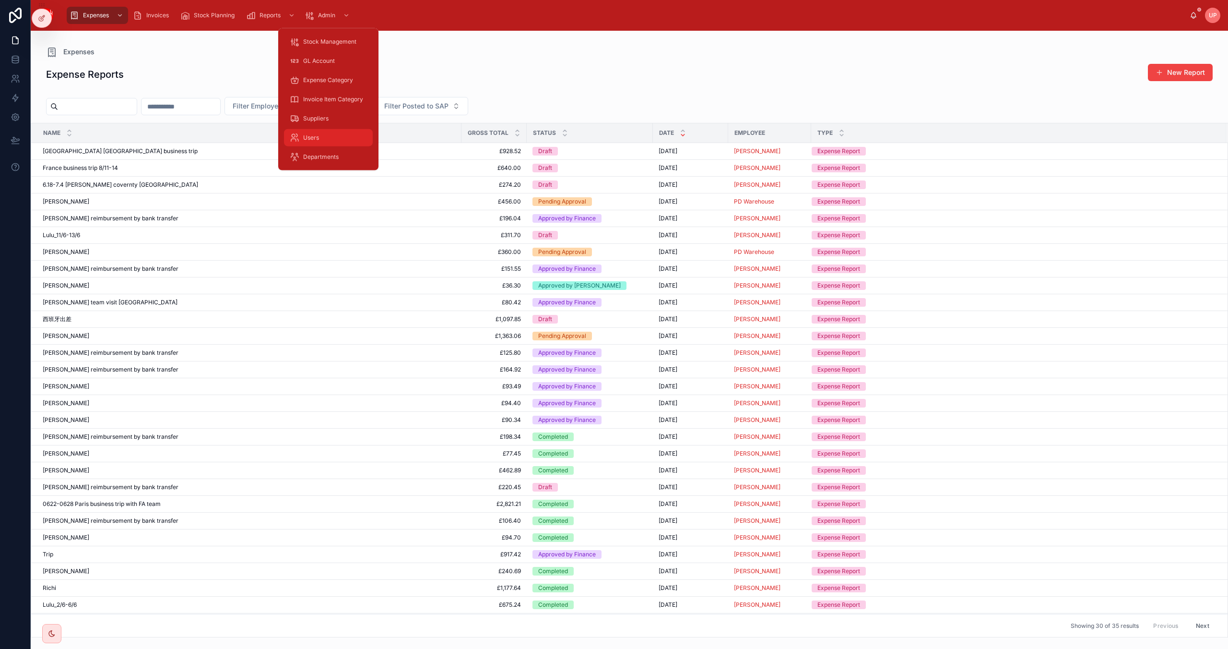  I want to click on span: £640.00, so click(494, 168).